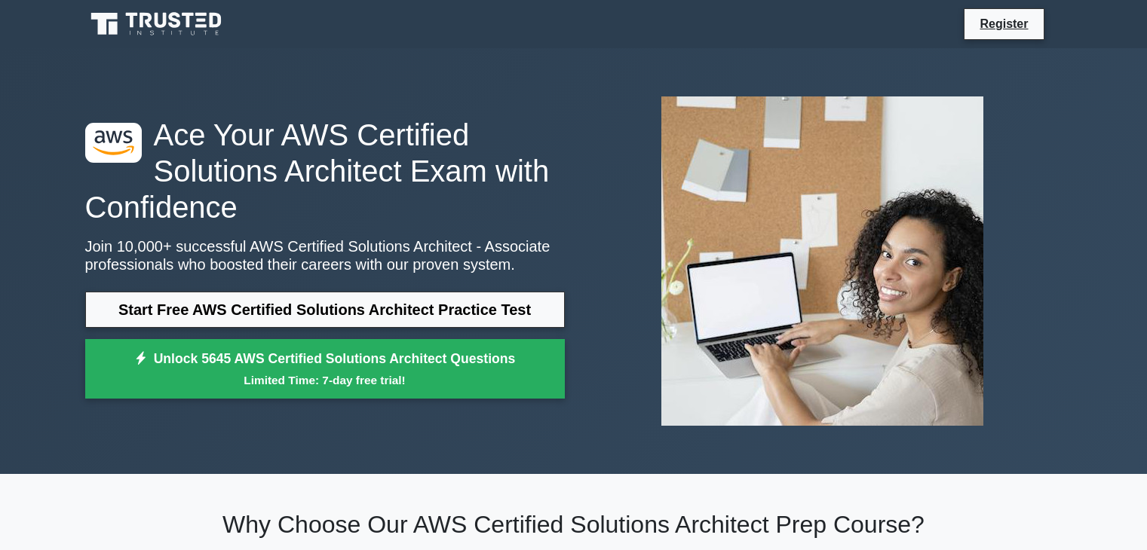  I want to click on a: Unlock 5645 AWS Certified Solutions Architect QuestionsLimited Time: 7-day free trial!, so click(325, 369).